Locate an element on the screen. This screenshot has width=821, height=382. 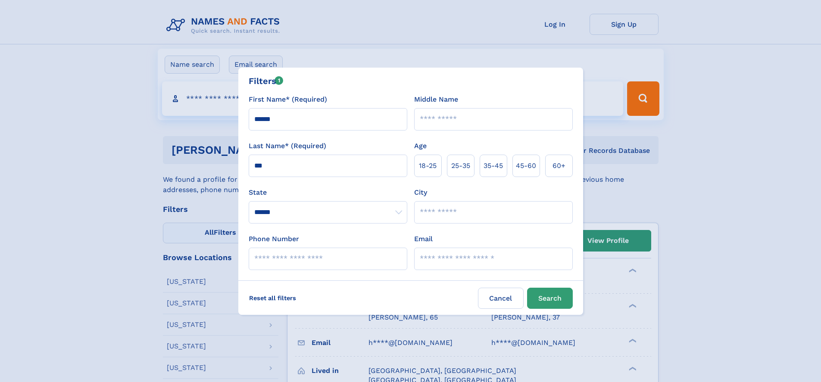
span: 35‑45 is located at coordinates (493, 166).